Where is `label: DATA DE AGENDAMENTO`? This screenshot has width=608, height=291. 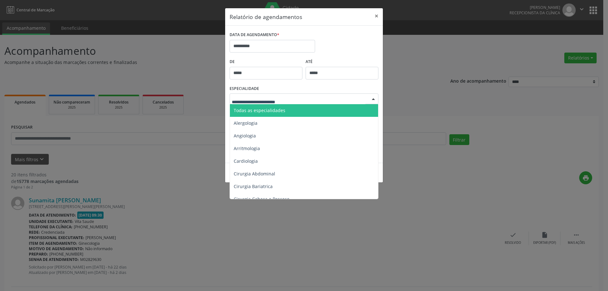 label: DATA DE AGENDAMENTO is located at coordinates (254, 35).